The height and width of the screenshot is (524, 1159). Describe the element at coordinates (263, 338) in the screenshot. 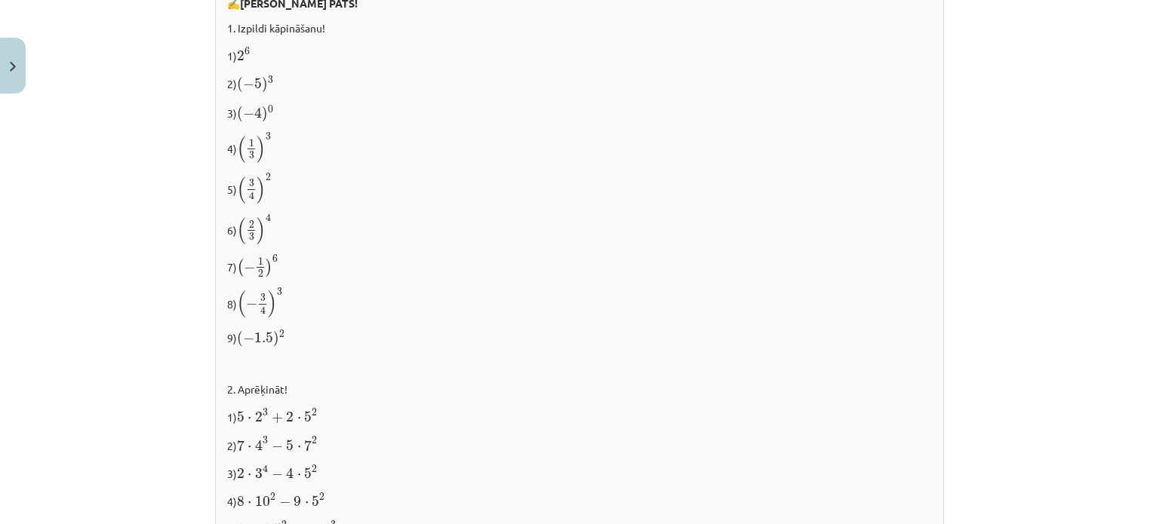

I see `span: 1.5` at that location.